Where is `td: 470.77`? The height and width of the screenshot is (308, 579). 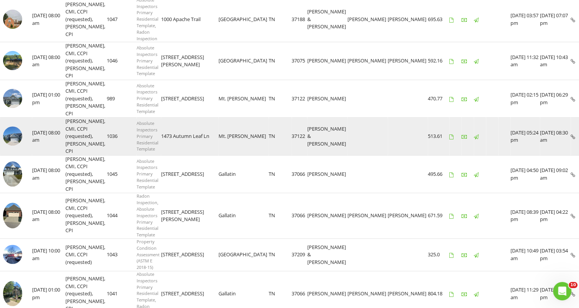 td: 470.77 is located at coordinates (439, 98).